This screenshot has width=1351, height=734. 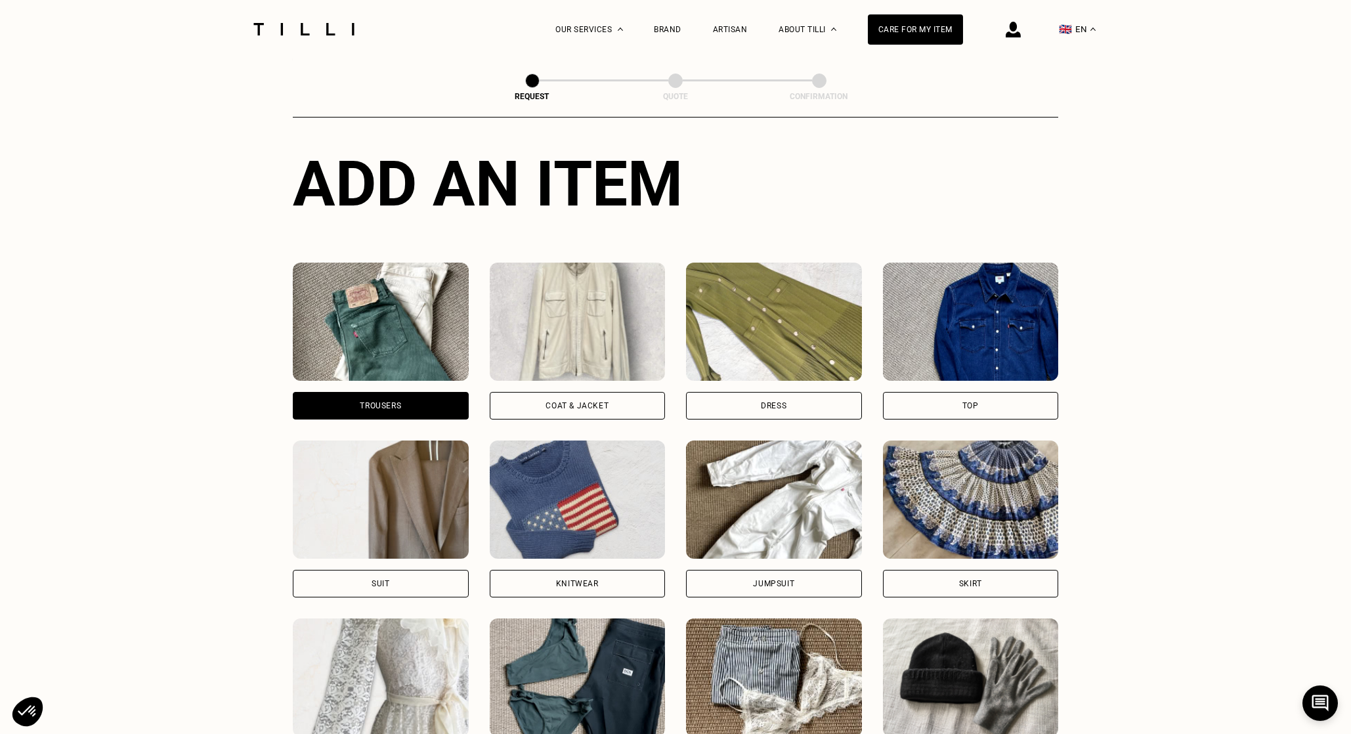 What do you see at coordinates (774, 322) in the screenshot?
I see `img: Tilli retouche votre Dress` at bounding box center [774, 322].